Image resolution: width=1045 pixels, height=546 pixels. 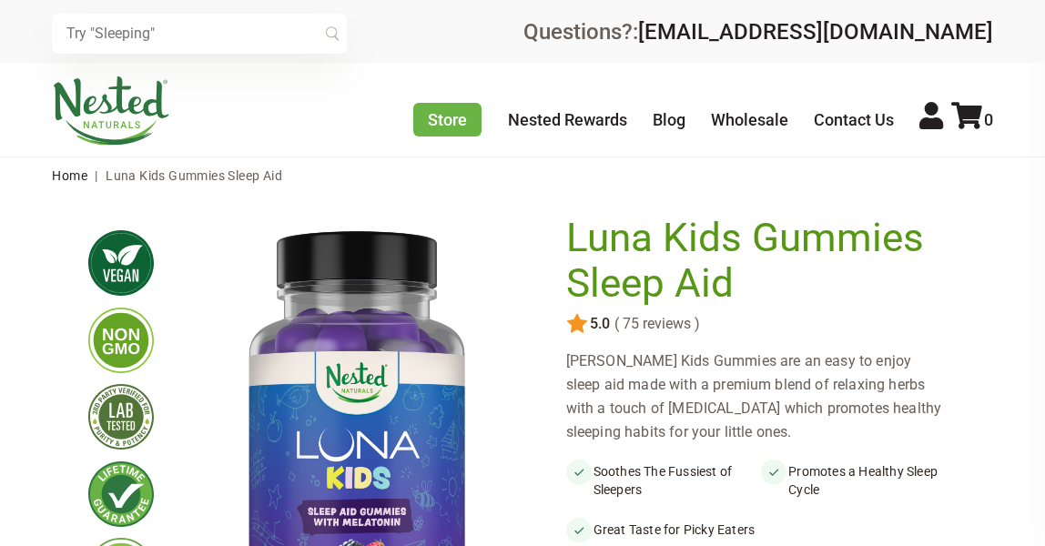 What do you see at coordinates (577, 324) in the screenshot?
I see `img: star.svg` at bounding box center [577, 324].